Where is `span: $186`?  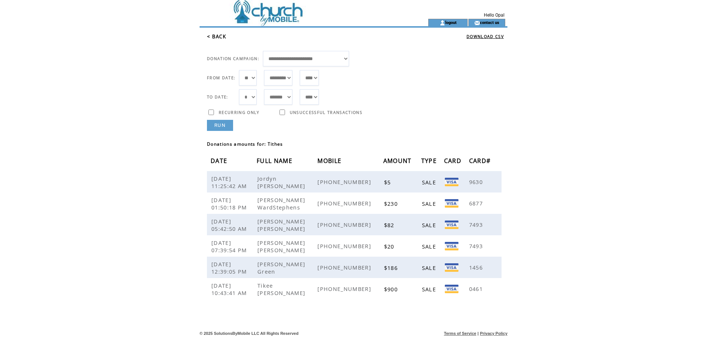 span: $186 is located at coordinates (392, 267).